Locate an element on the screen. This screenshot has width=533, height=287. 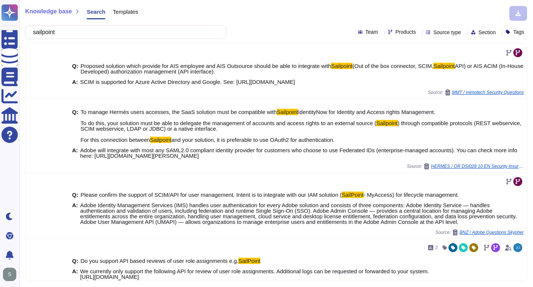
span: Templates is located at coordinates (125, 11).